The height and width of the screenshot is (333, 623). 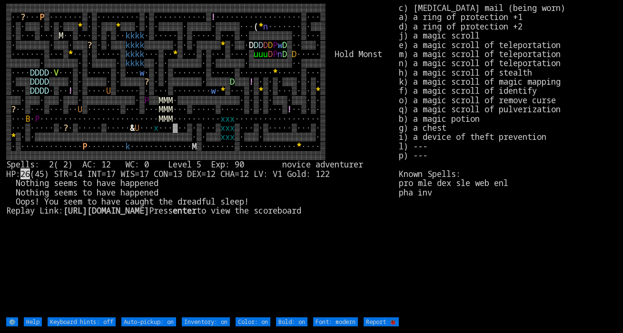 What do you see at coordinates (28, 118) in the screenshot?
I see `font: B` at bounding box center [28, 118].